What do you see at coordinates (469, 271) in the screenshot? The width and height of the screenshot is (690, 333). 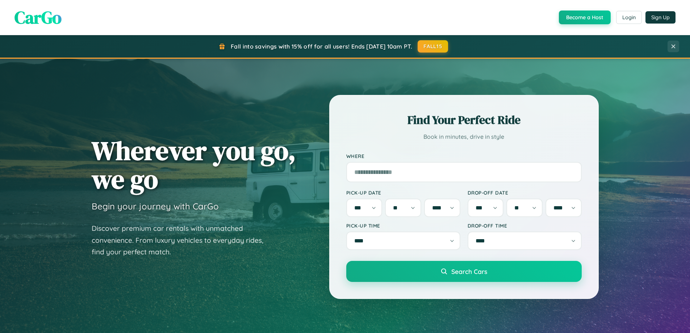 I see `span: Search Cars` at bounding box center [469, 271].